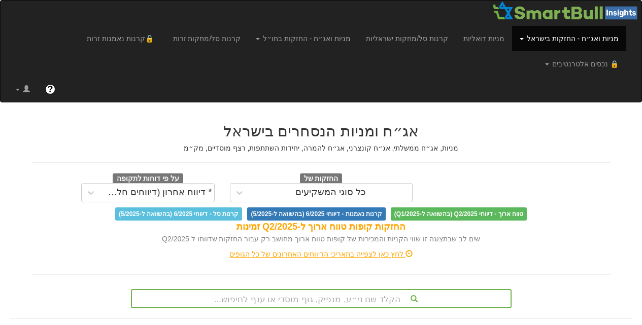  Describe the element at coordinates (321, 131) in the screenshot. I see `h2: אג״ח ומניות הנסחרים בישראל` at that location.